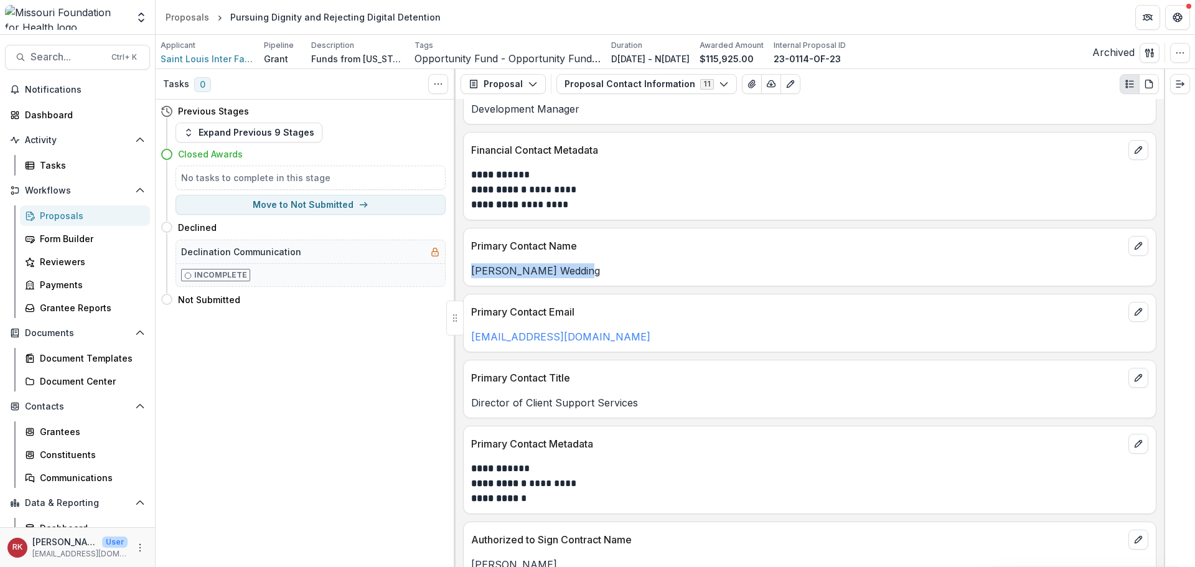  Describe the element at coordinates (90, 261) in the screenshot. I see `div: Reviewers` at that location.